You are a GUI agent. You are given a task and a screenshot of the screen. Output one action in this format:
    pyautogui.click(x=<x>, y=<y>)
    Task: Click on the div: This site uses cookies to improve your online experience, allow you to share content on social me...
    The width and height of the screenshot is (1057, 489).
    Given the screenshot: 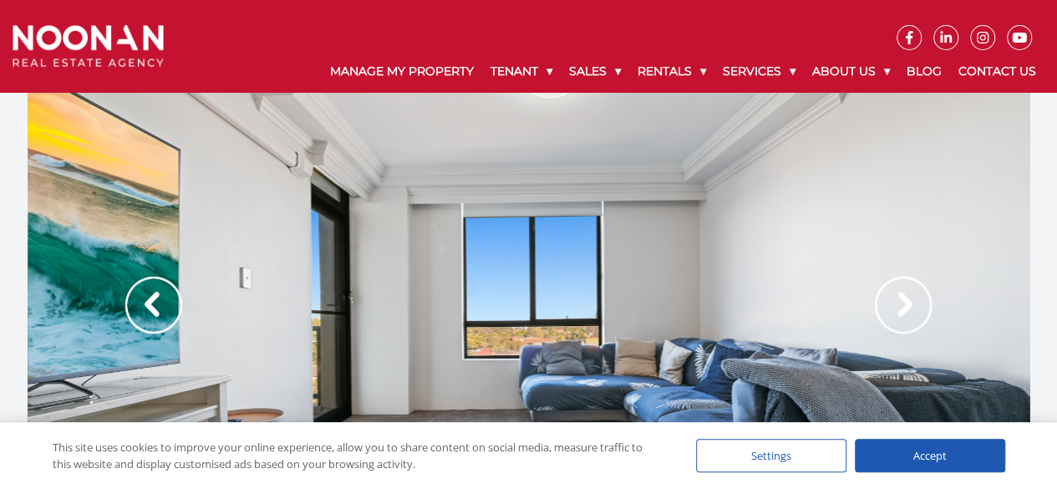 What is the action you would take?
    pyautogui.click(x=358, y=455)
    